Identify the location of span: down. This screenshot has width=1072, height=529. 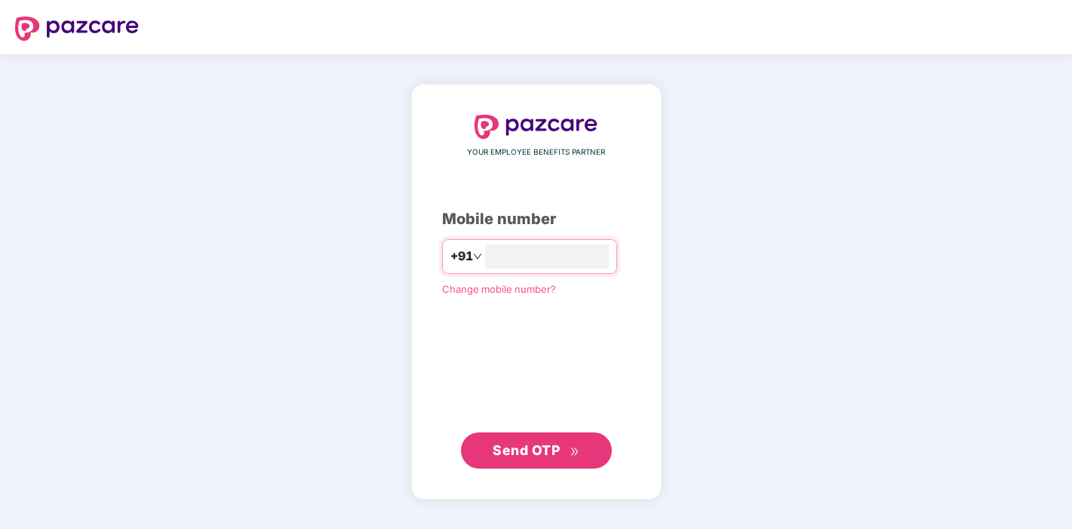
(477, 256).